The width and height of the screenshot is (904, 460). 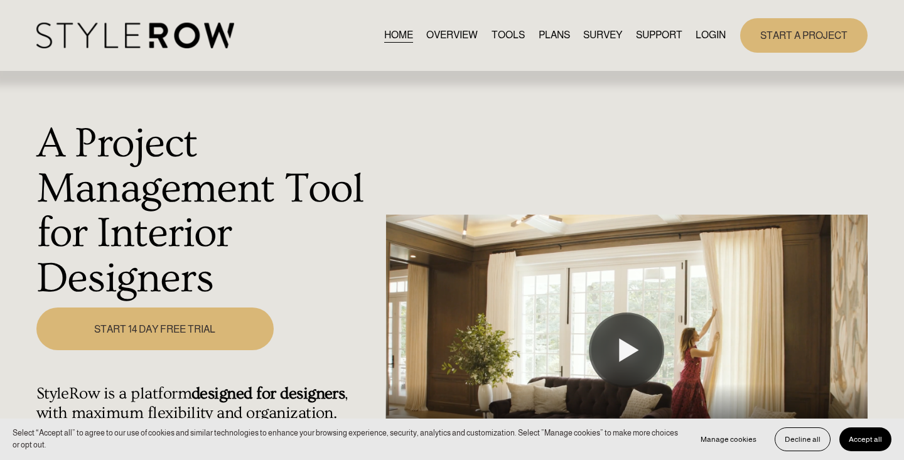 What do you see at coordinates (208, 211) in the screenshot?
I see `h1: A Project Management Tool for Interior Designers` at bounding box center [208, 211].